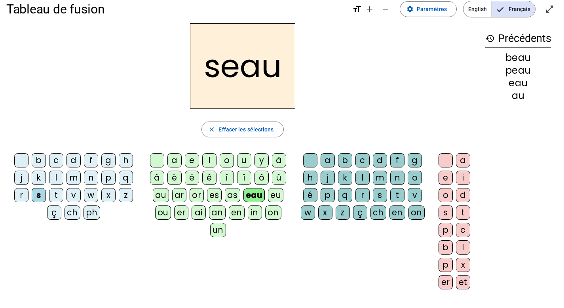 The width and height of the screenshot is (564, 308). I want to click on div: û, so click(279, 178).